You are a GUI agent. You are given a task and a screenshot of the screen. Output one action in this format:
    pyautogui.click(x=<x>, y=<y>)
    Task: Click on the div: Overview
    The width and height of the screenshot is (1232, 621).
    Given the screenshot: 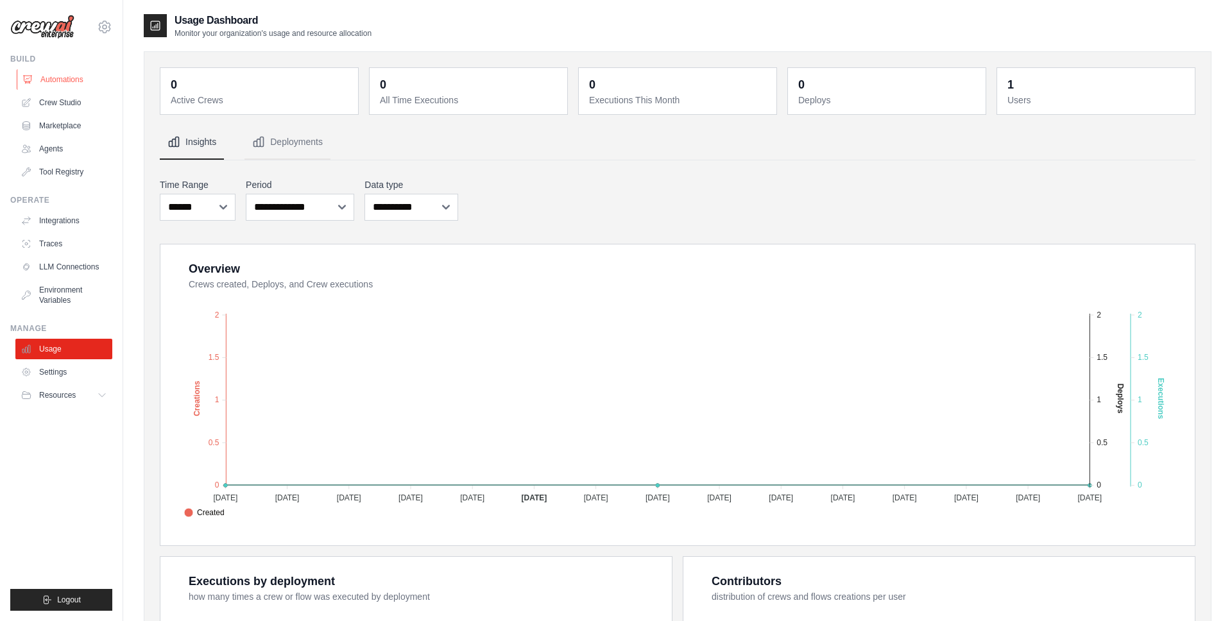 What is the action you would take?
    pyautogui.click(x=214, y=269)
    